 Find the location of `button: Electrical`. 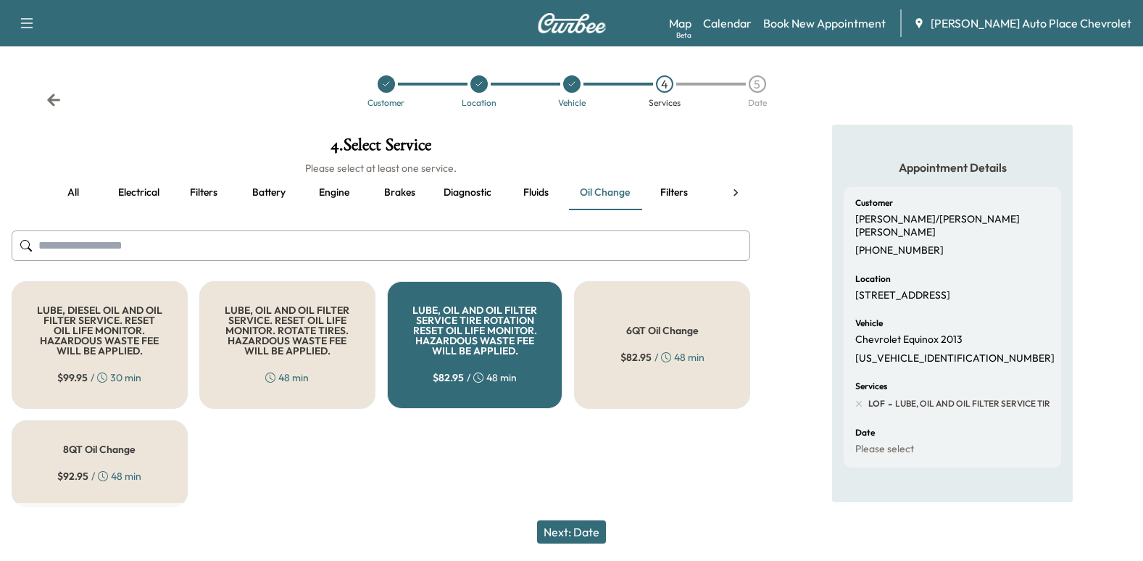

button: Electrical is located at coordinates (138, 193).